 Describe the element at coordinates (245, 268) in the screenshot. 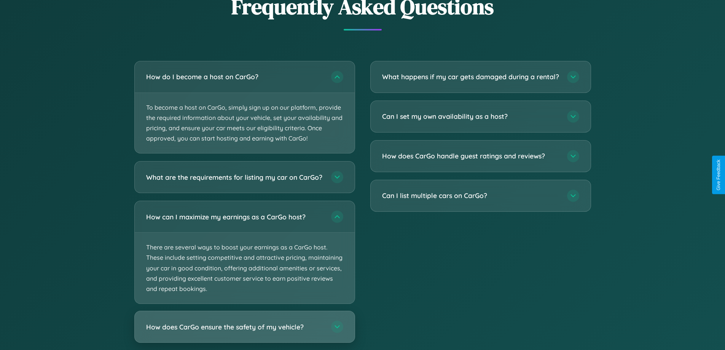

I see `p: There are several ways to boost your earnings as a CarGo host. These include setting competitive ...` at that location.